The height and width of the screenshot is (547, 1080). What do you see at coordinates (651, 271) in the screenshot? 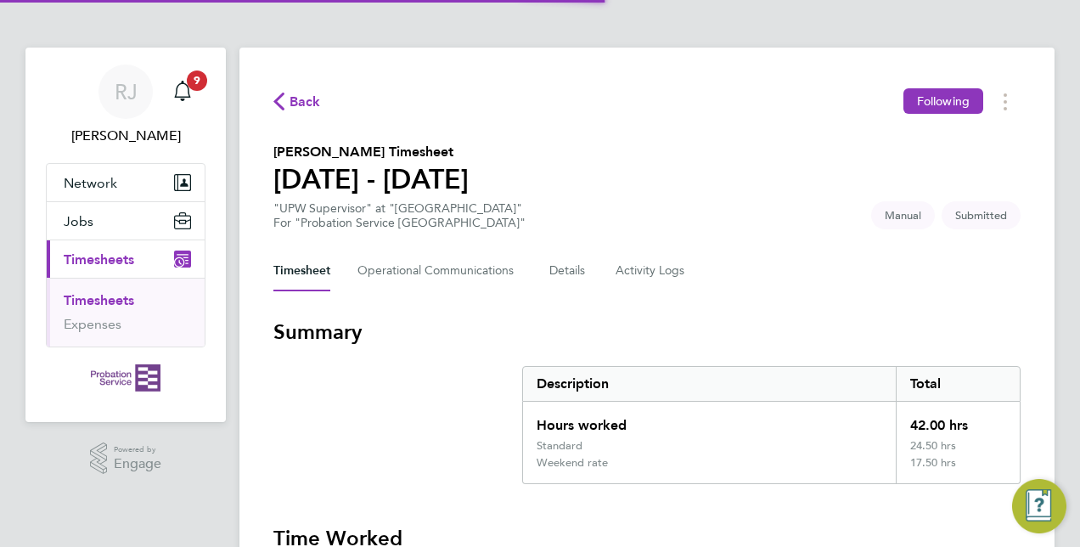
I see `button: Activity Logs` at bounding box center [651, 271].